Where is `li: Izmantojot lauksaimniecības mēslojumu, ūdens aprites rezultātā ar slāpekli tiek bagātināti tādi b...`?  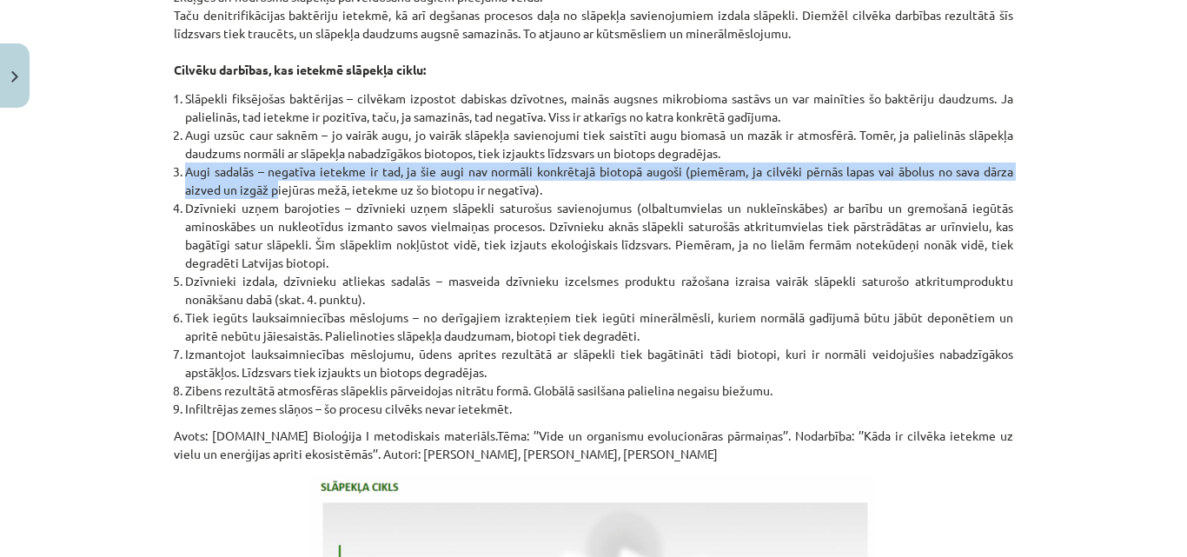 li: Izmantojot lauksaimniecības mēslojumu, ūdens aprites rezultātā ar slāpekli tiek bagātināti tādi b... is located at coordinates (599, 363).